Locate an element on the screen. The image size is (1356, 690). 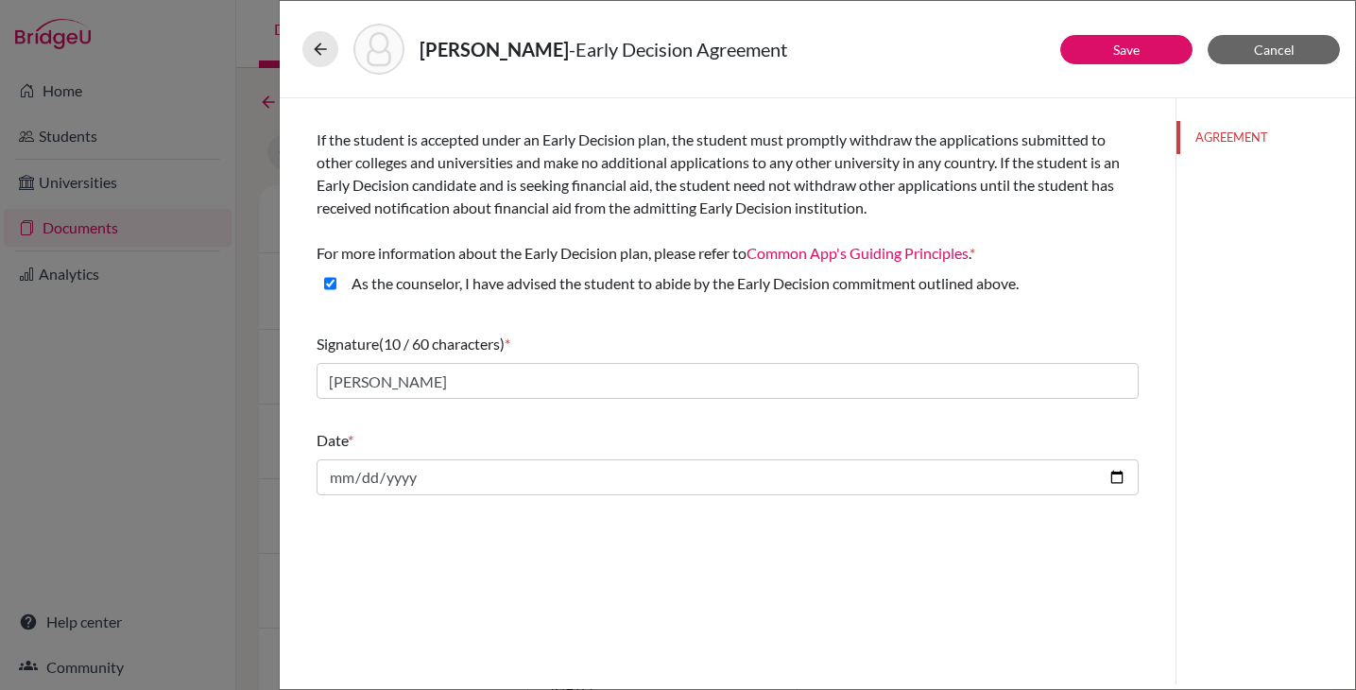
span: (10 / 60 characters) is located at coordinates (441, 343).